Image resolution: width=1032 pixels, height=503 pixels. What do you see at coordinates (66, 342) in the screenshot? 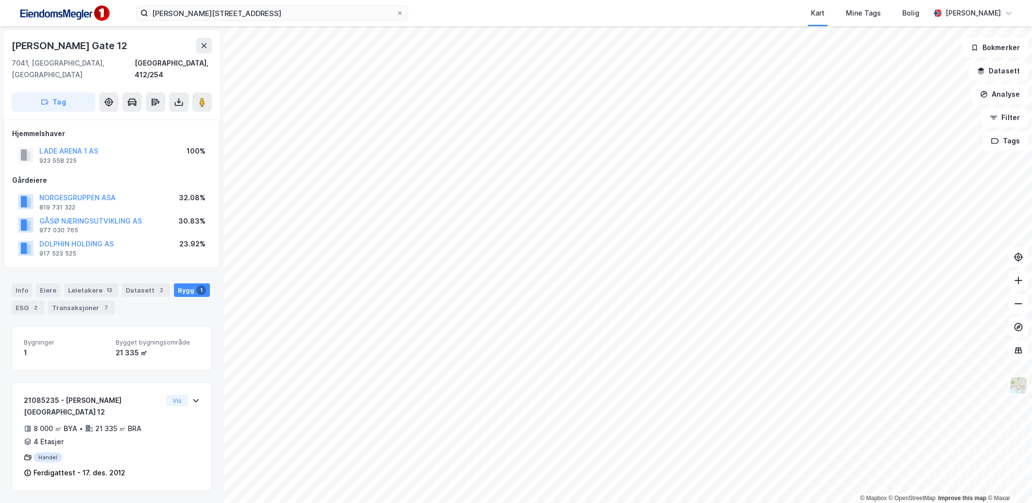
I see `span: Bygninger` at bounding box center [66, 342].